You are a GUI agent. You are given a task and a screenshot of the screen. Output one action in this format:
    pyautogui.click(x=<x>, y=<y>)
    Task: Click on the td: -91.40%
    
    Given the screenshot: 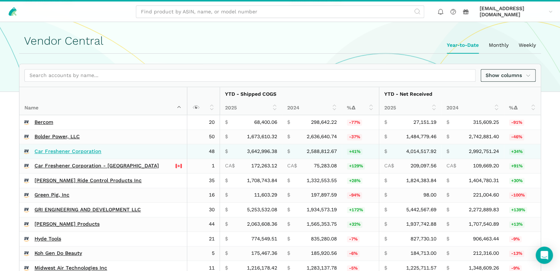 What is the action you would take?
    pyautogui.click(x=522, y=122)
    